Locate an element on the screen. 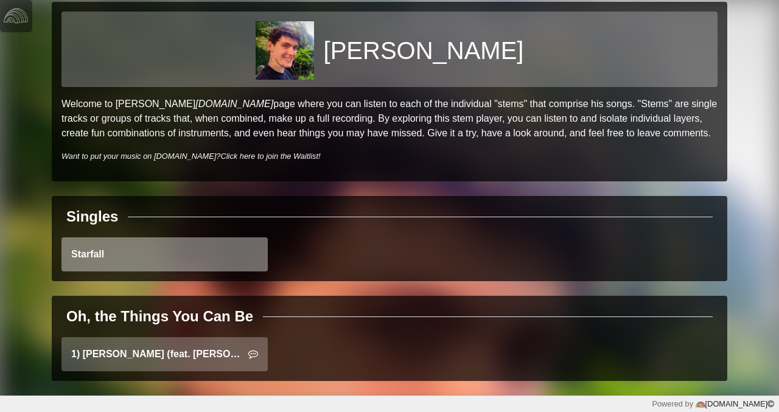 This screenshot has width=779, height=412. img: logo-color-e1b8fa5219d03fcd66317c3d3cfaab08a3c62fe3c3b9b34d55d8365b78b1766b.png is located at coordinates (700, 405).